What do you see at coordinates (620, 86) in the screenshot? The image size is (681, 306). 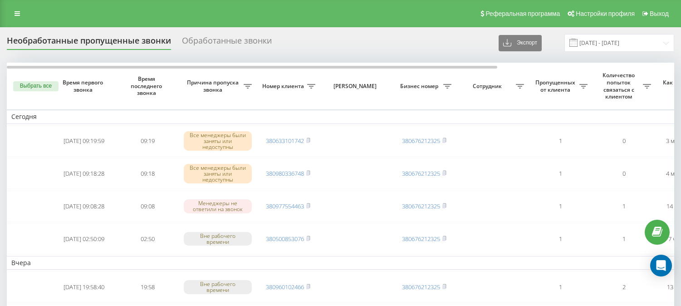 I see `span: Количество попыток связаться с клиентом` at bounding box center [620, 86].